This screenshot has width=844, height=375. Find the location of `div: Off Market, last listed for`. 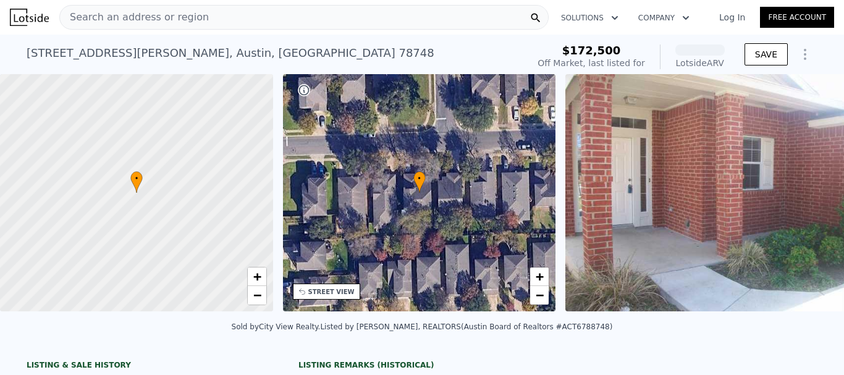

div: Off Market, last listed for is located at coordinates (591, 63).